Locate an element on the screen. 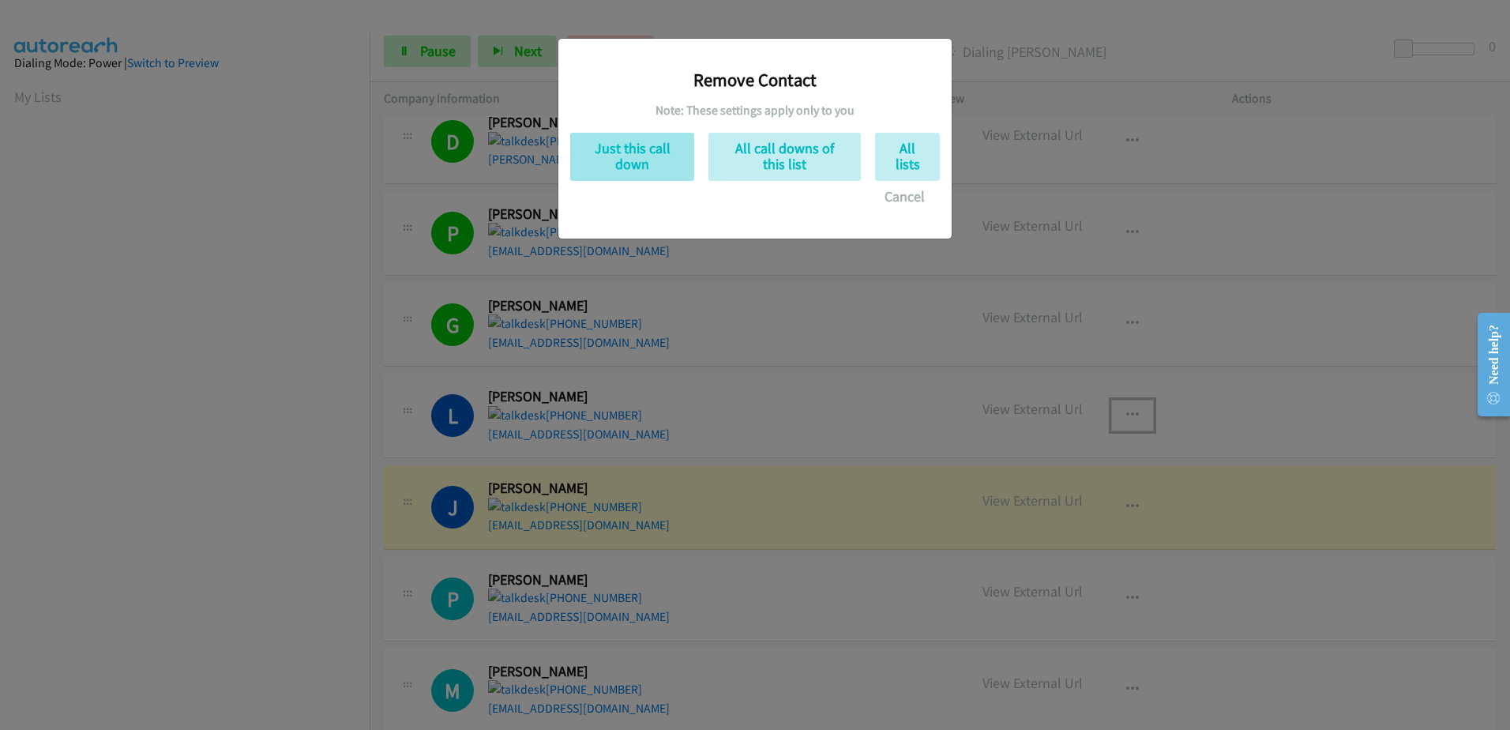 This screenshot has width=1510, height=730. div: Open Resource Center is located at coordinates (29, 62).